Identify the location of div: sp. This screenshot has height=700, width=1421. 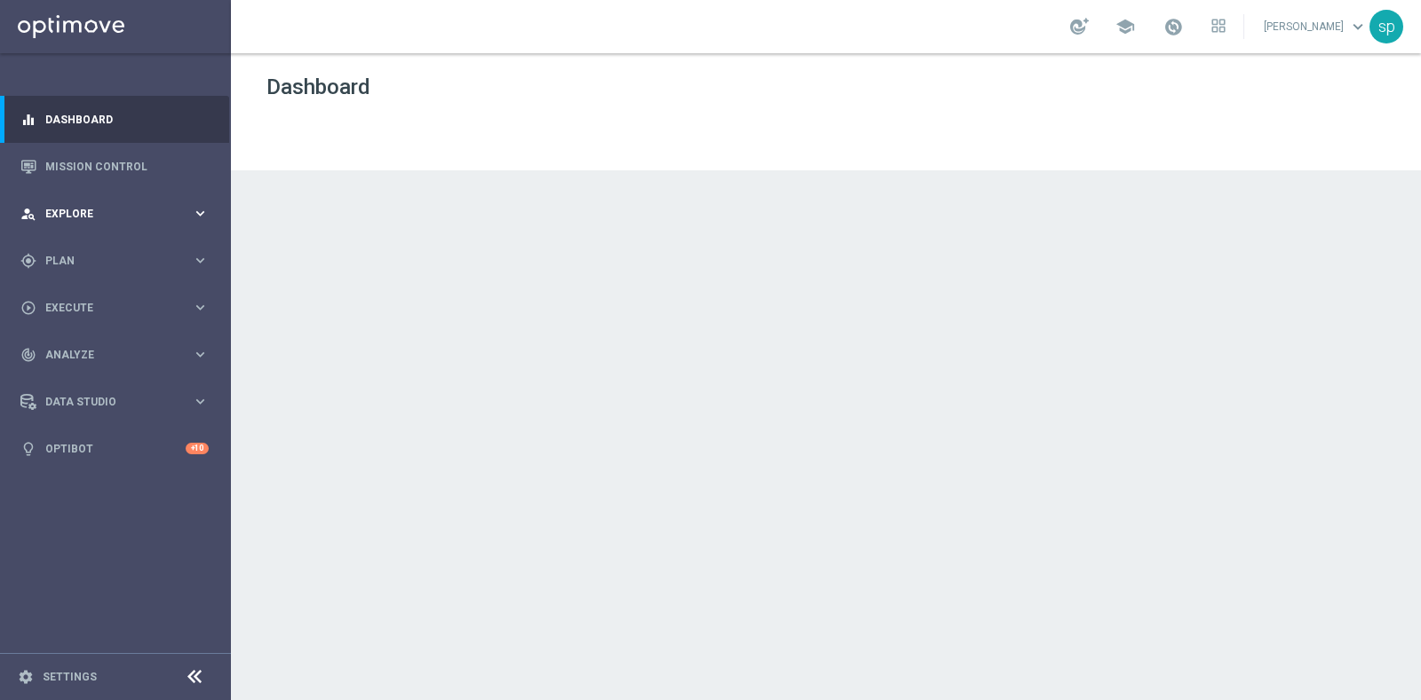
(1386, 27).